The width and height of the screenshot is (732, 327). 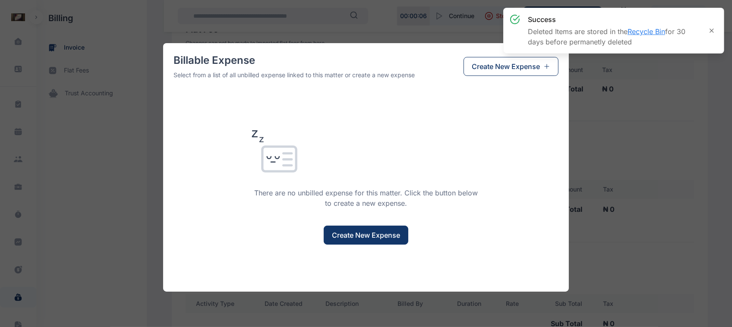 What do you see at coordinates (615, 37) in the screenshot?
I see `p: Deleted Items are stored in the for 30 days before permanetly deleted` at bounding box center [615, 37].